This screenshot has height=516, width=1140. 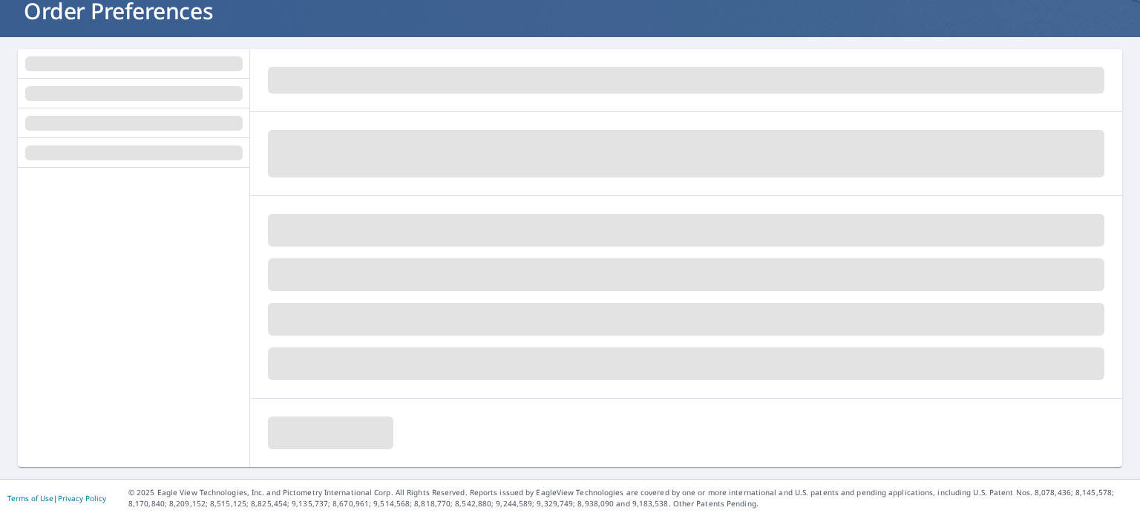 What do you see at coordinates (82, 498) in the screenshot?
I see `a: Privacy Policy` at bounding box center [82, 498].